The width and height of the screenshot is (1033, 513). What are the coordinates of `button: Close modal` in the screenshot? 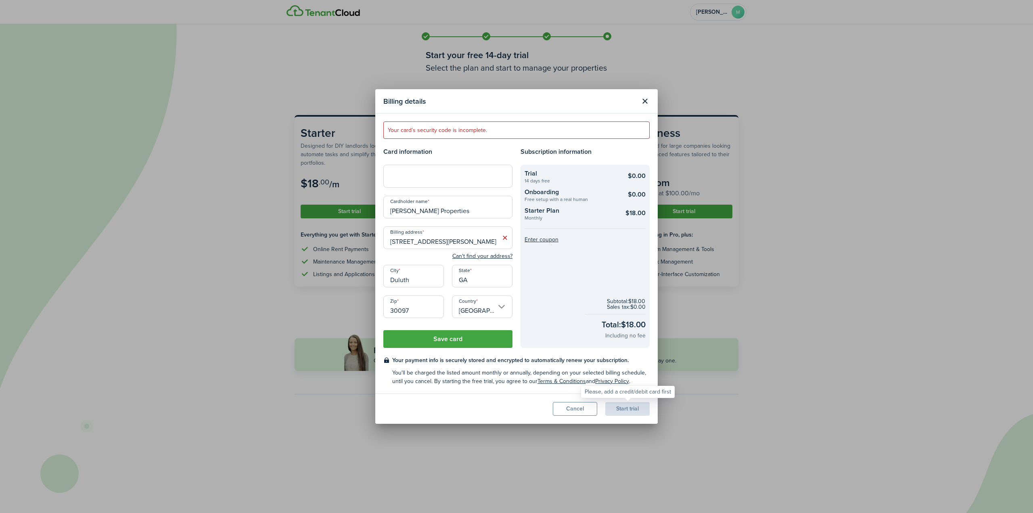 It's located at (645, 101).